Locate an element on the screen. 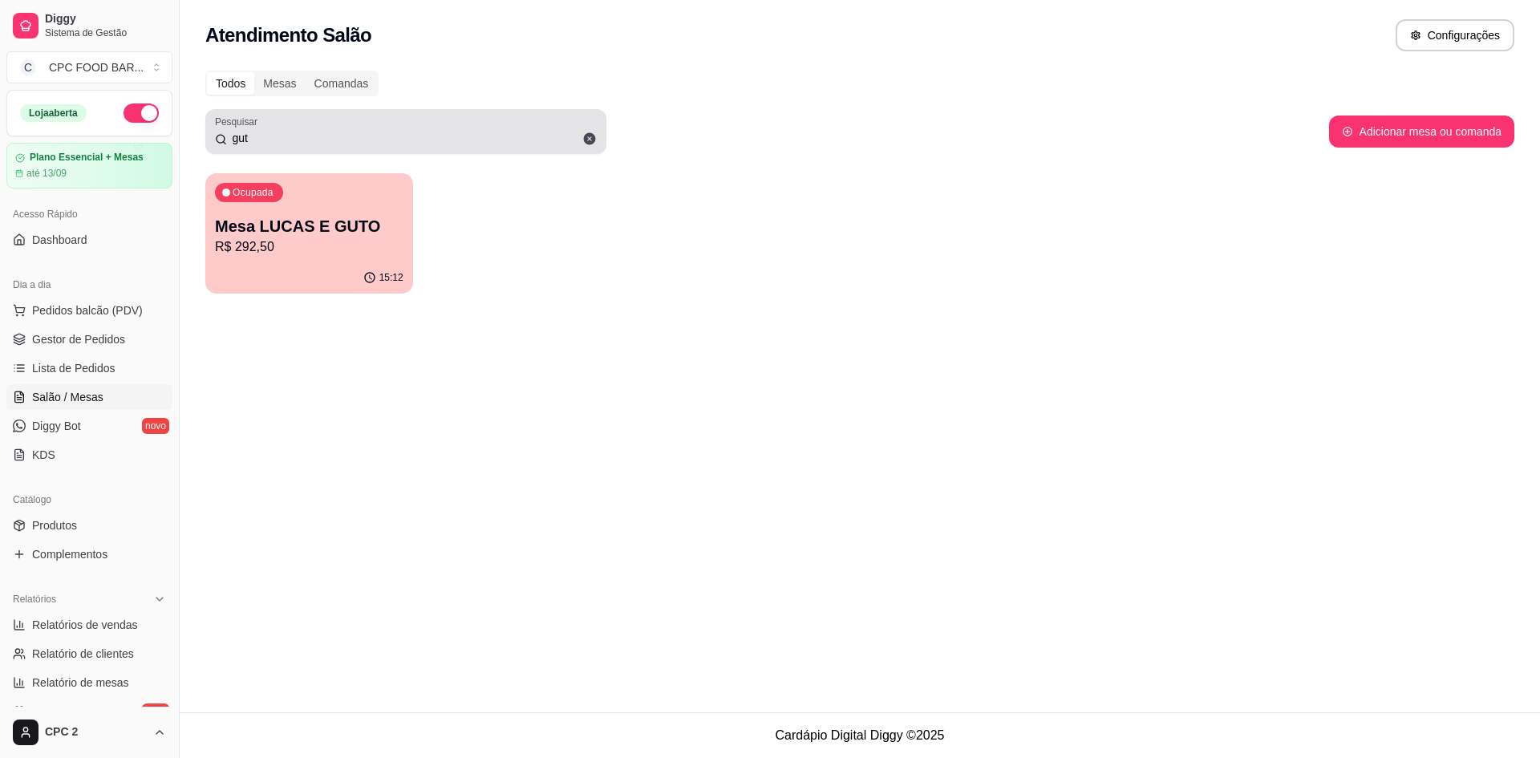  span: Complementos is located at coordinates (70, 554).